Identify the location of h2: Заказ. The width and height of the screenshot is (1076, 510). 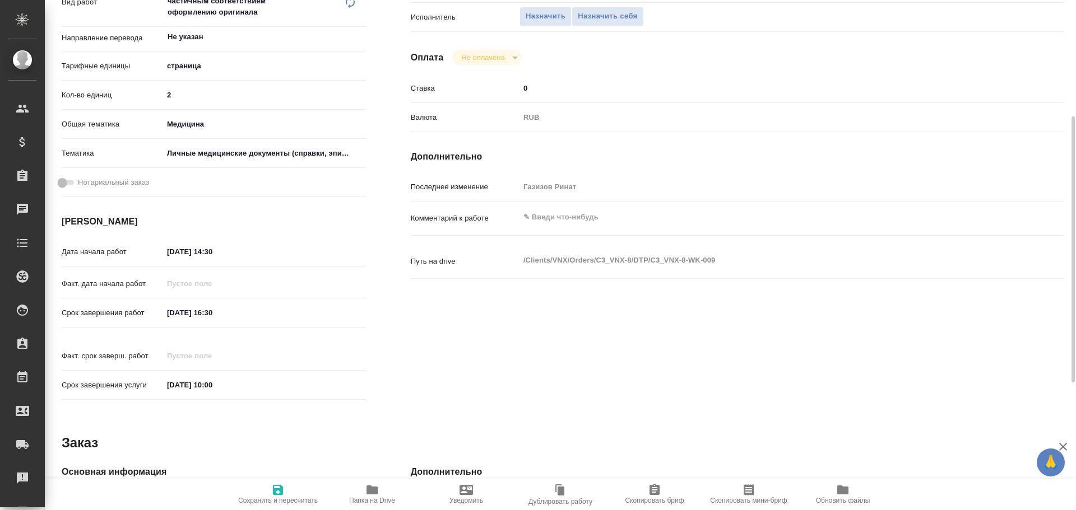
(80, 443).